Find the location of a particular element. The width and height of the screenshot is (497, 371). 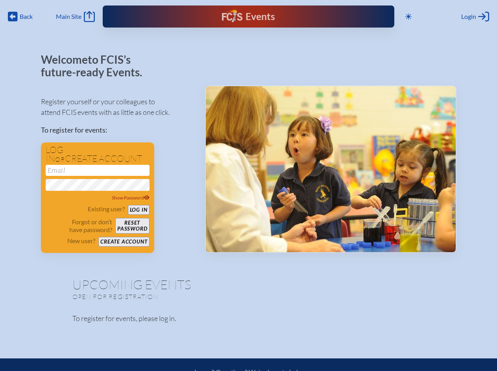

span: Login is located at coordinates (468, 17).